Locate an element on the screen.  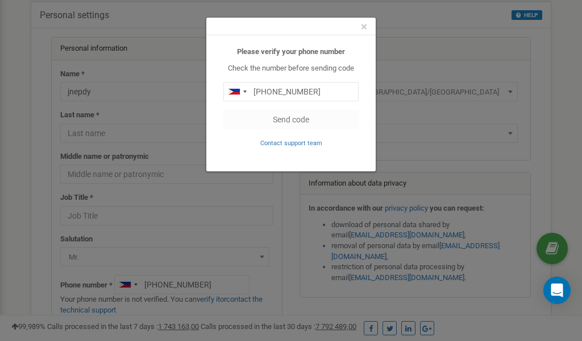
input: 0905 123 4567 is located at coordinates (291, 92).